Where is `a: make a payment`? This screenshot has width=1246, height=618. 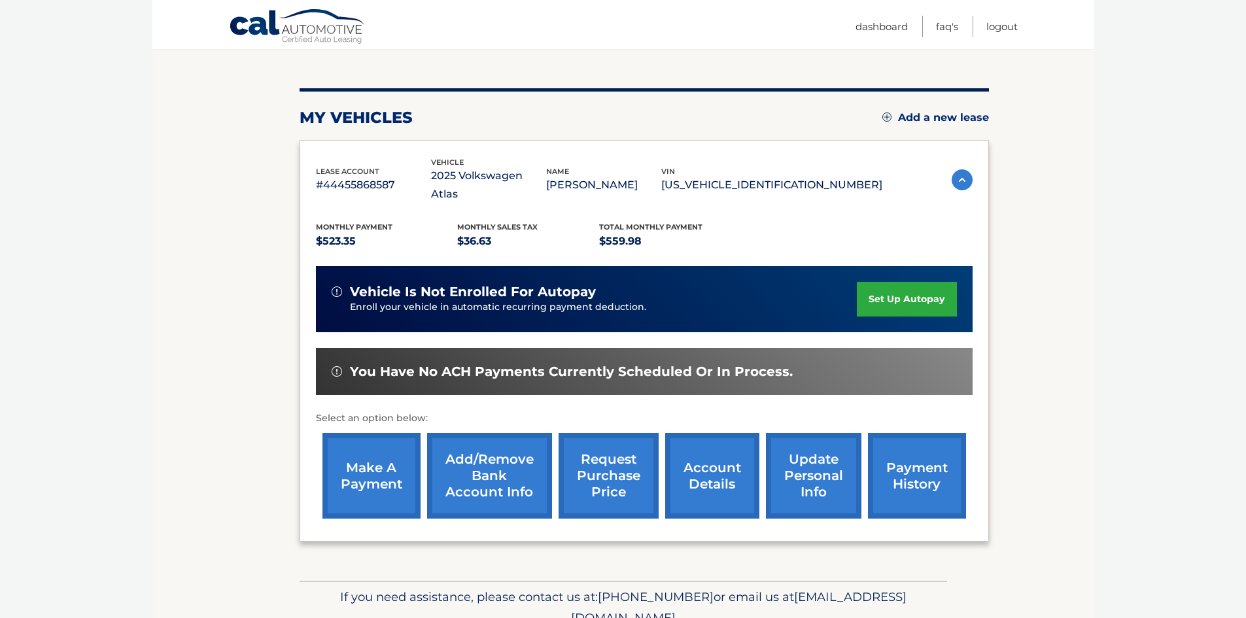 a: make a payment is located at coordinates (372, 476).